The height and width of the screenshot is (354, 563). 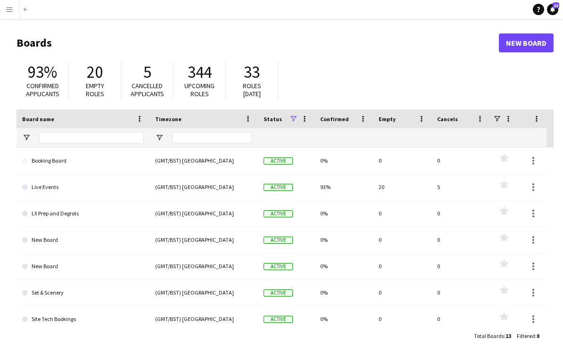 What do you see at coordinates (83, 187) in the screenshot?
I see `a: Live Events` at bounding box center [83, 187].